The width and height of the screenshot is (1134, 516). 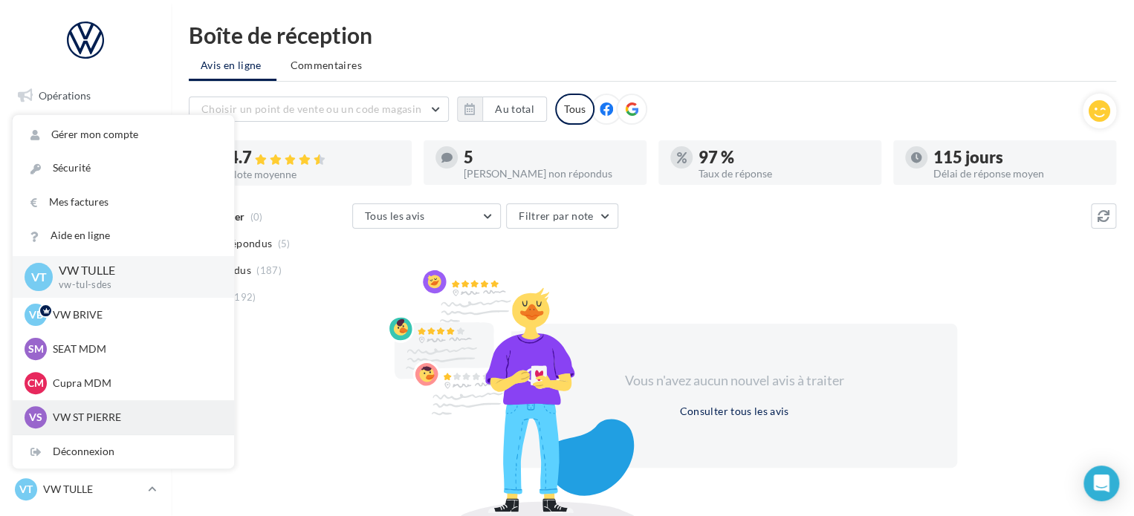 What do you see at coordinates (36, 418) in the screenshot?
I see `span: VS` at bounding box center [36, 418].